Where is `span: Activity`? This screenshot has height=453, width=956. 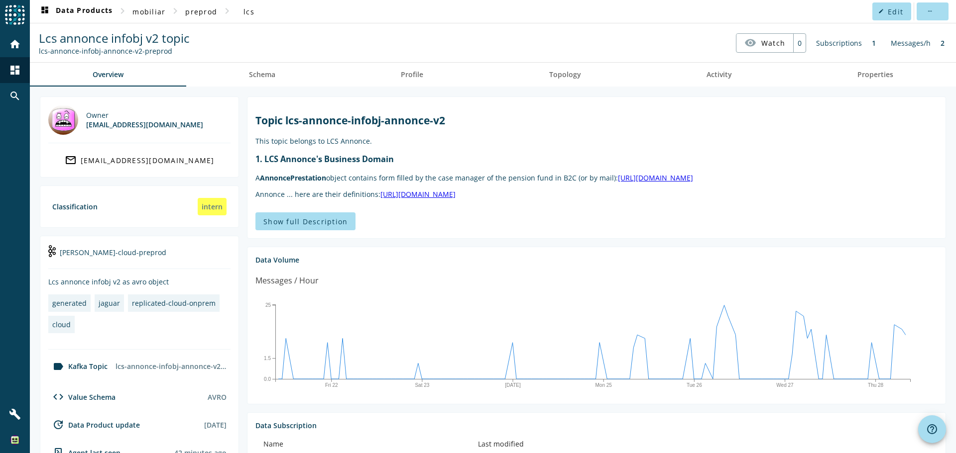
span: Activity is located at coordinates (719, 75).